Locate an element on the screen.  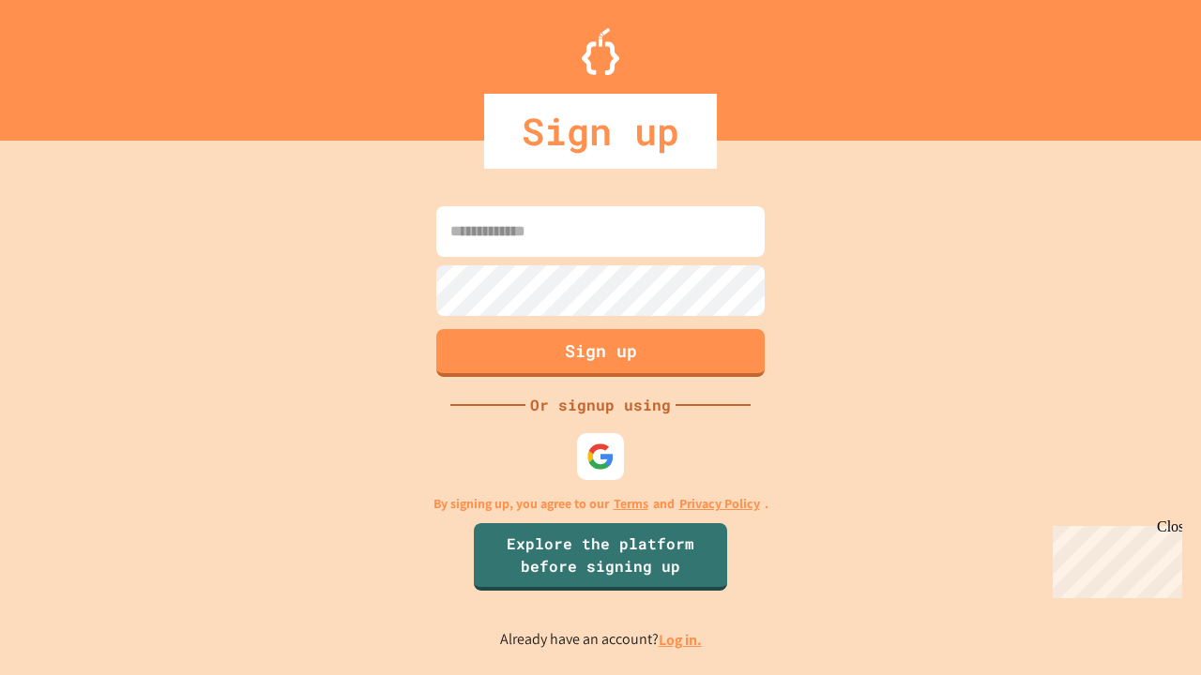
div: Chat with us now!Close is located at coordinates (68, 63).